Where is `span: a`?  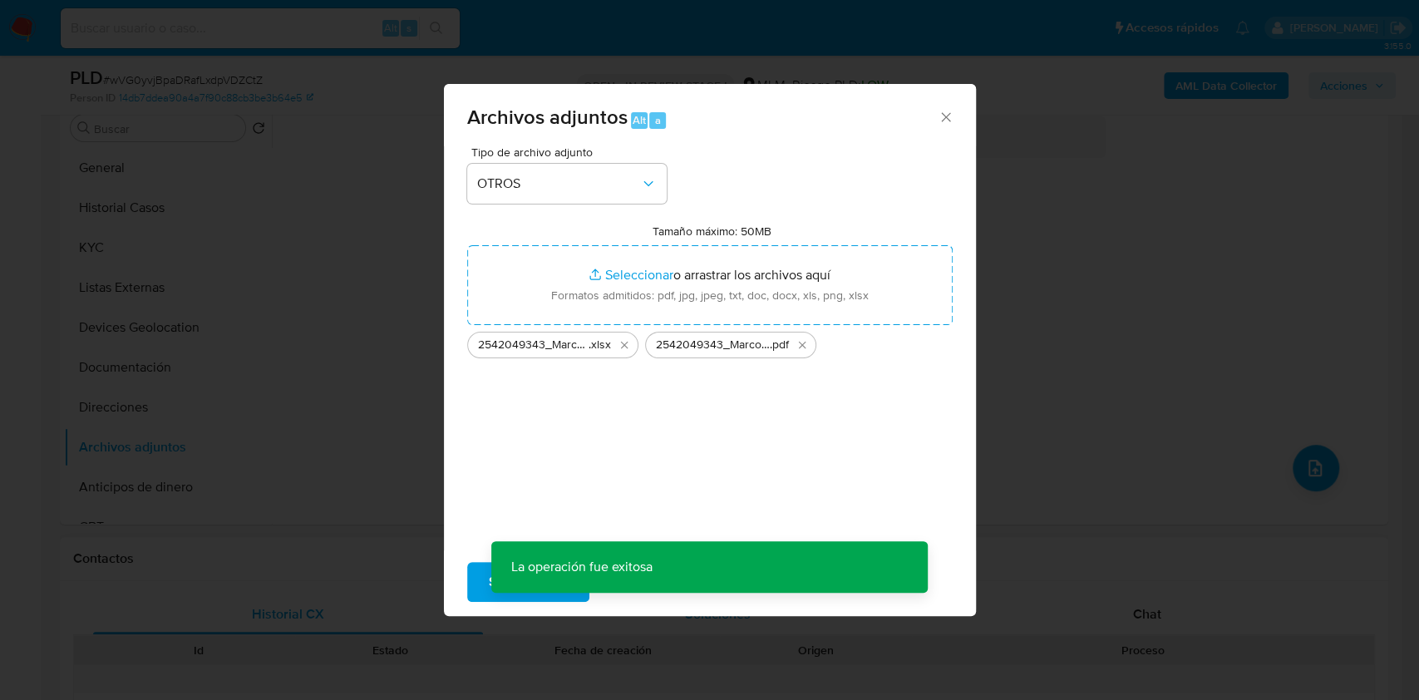 span: a is located at coordinates (658, 120).